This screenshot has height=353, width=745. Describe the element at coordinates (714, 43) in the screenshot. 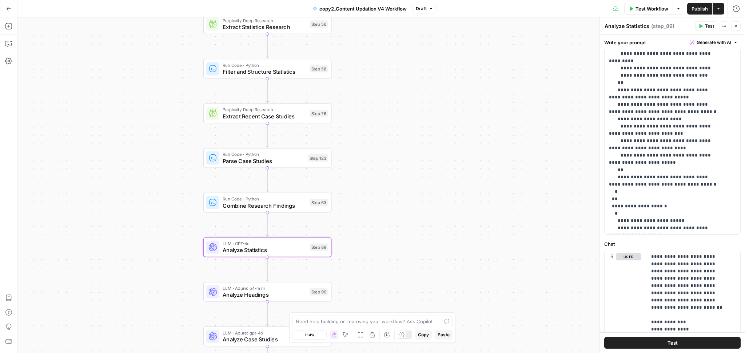

I see `span: Generate with AI` at that location.